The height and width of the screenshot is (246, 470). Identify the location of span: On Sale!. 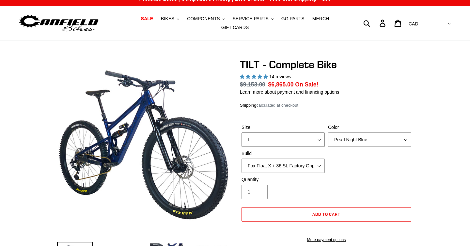
(306, 85).